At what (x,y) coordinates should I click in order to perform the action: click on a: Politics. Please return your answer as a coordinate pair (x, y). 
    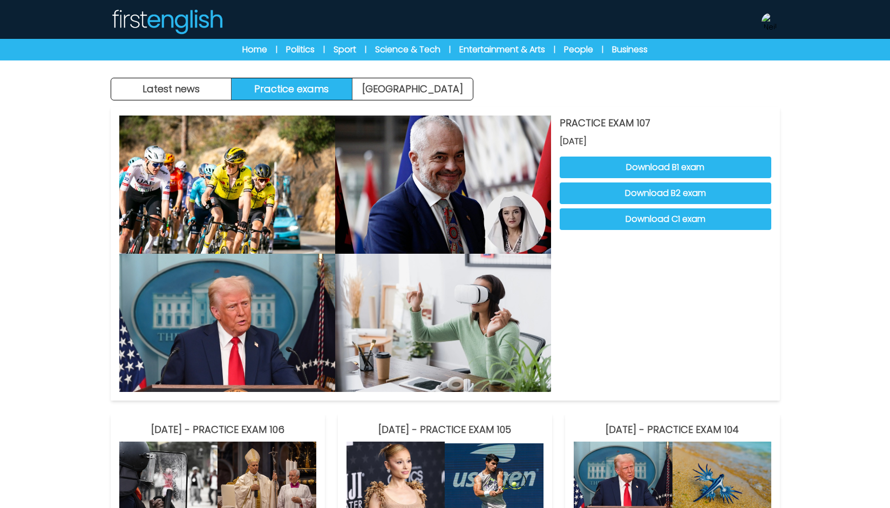
    Looking at the image, I should click on (300, 50).